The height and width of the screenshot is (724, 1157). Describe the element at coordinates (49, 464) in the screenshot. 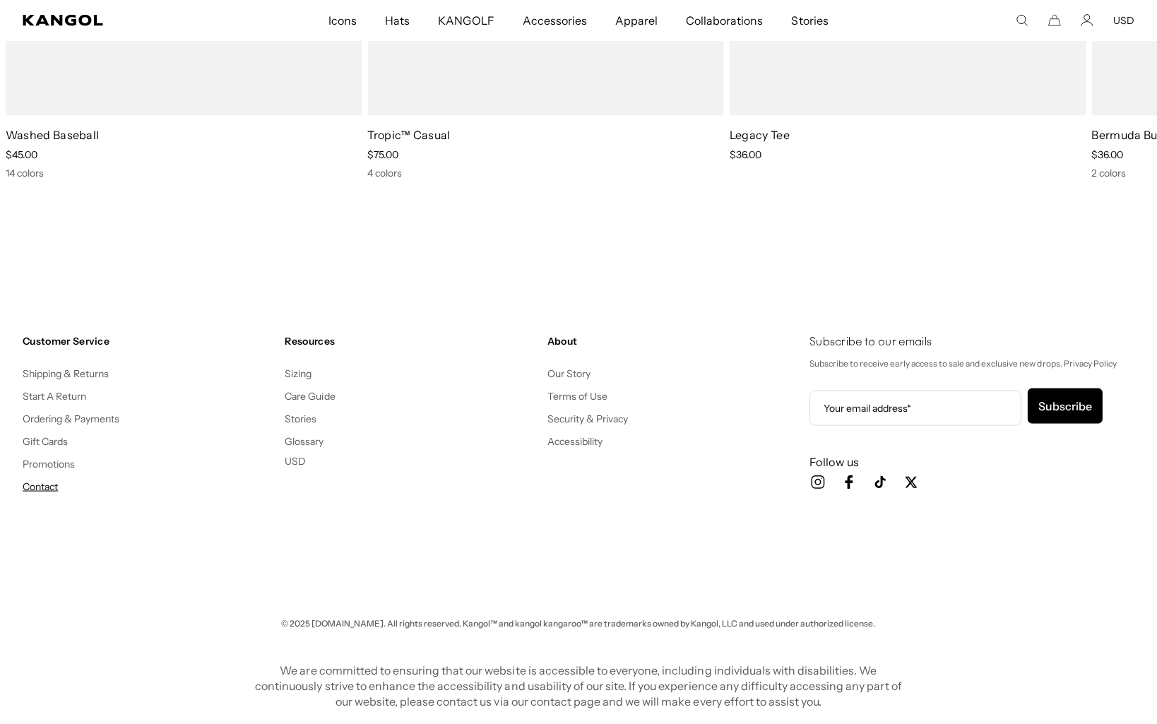

I see `a: Promotions` at that location.